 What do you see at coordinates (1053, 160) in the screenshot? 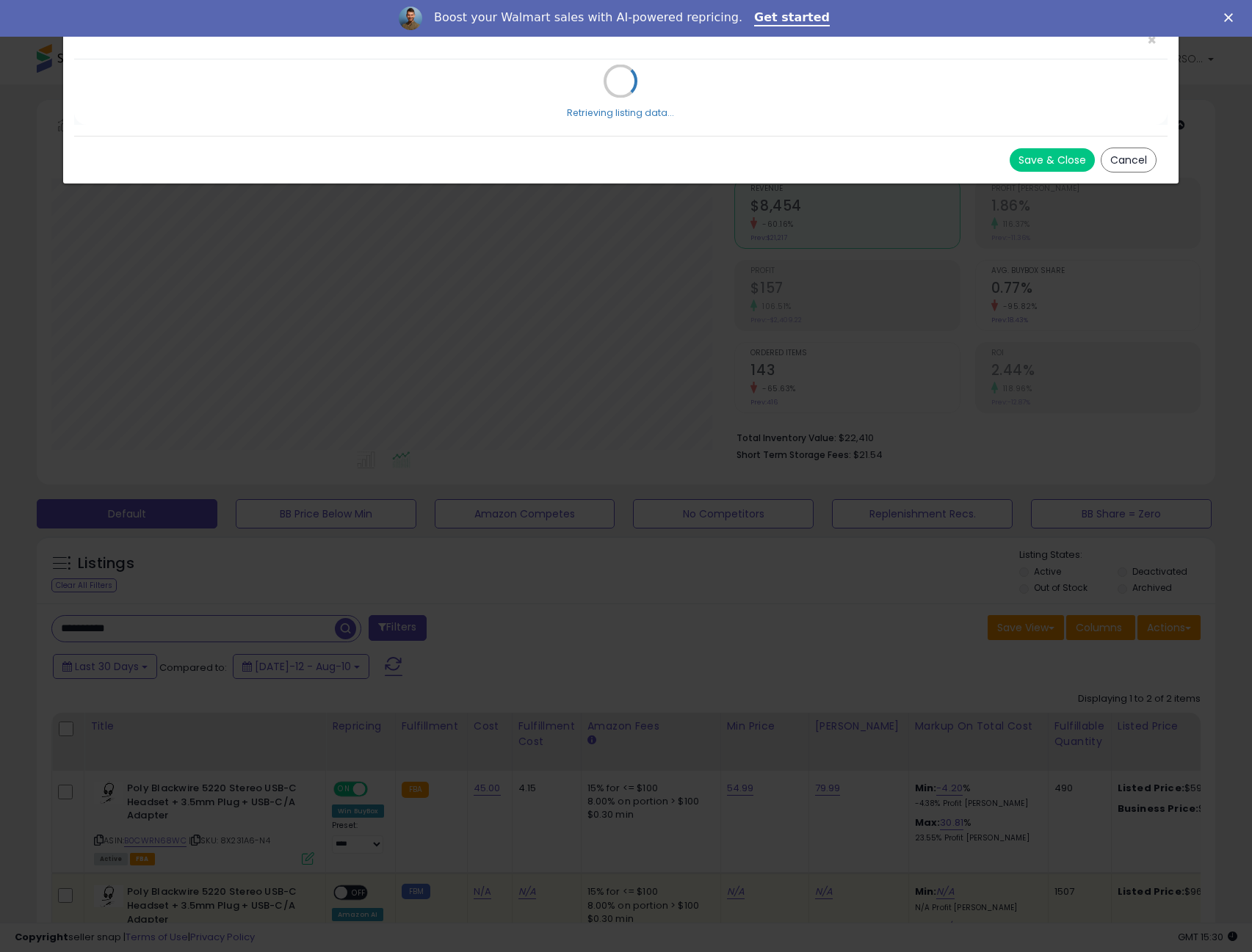
I see `button: Save & Close` at bounding box center [1053, 160].